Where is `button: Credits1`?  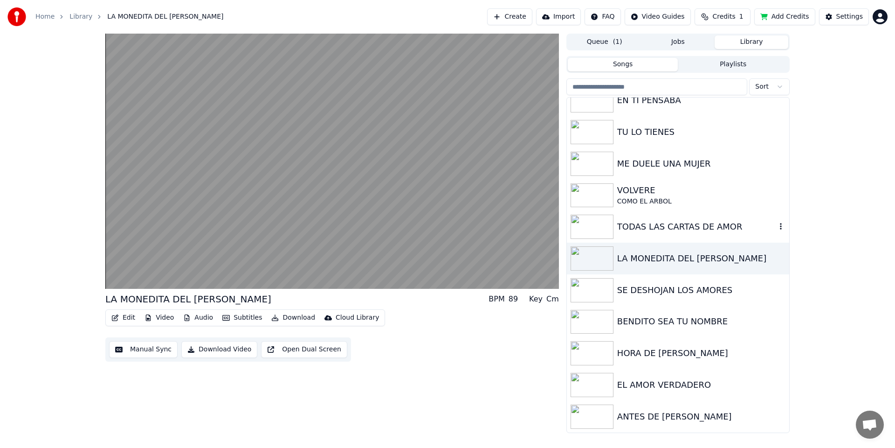
button: Credits1 is located at coordinates (723, 17).